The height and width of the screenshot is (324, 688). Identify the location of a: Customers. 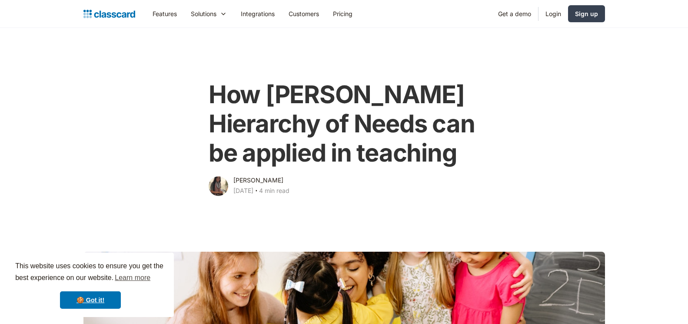
(304, 13).